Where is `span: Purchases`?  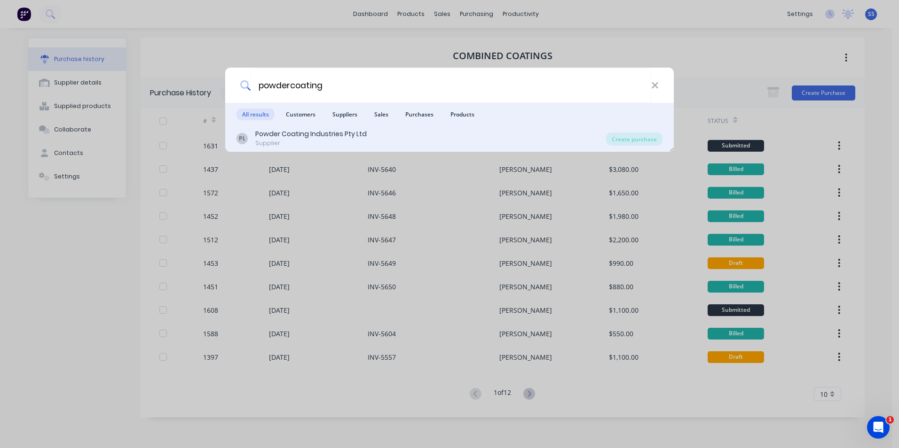
span: Purchases is located at coordinates (419, 114).